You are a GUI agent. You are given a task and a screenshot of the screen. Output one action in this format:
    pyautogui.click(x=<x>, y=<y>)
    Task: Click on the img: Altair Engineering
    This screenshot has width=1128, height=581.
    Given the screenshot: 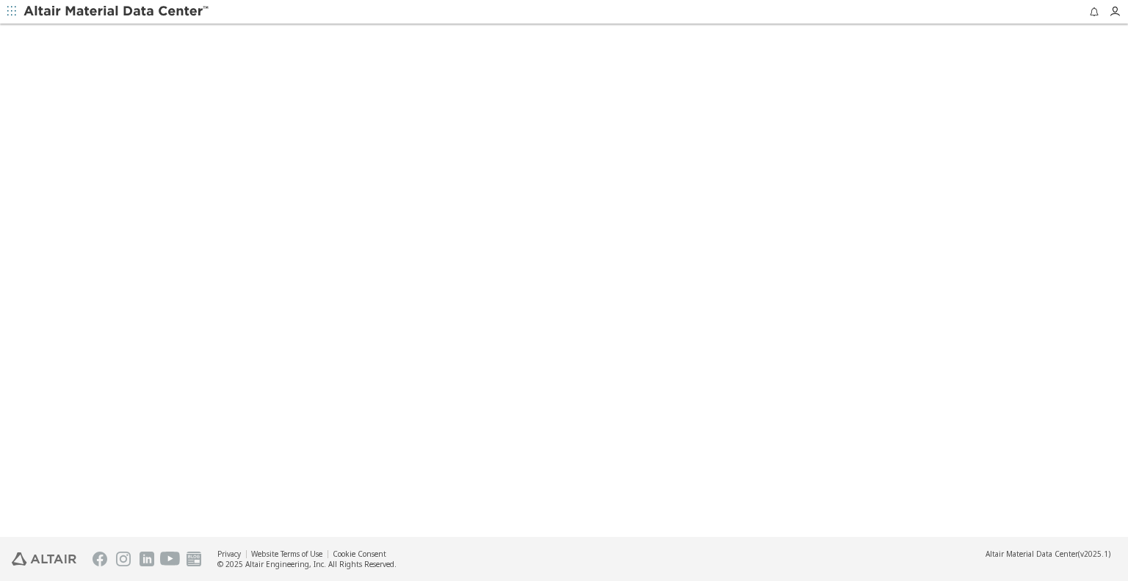 What is the action you would take?
    pyautogui.click(x=44, y=559)
    